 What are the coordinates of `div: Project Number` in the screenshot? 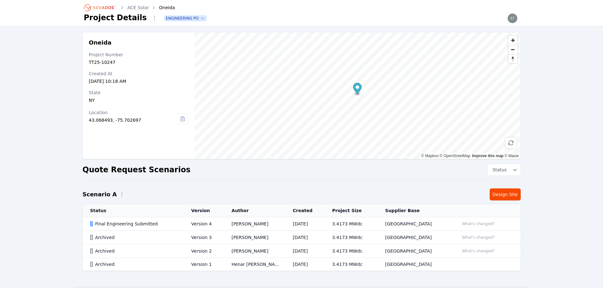 It's located at (139, 55).